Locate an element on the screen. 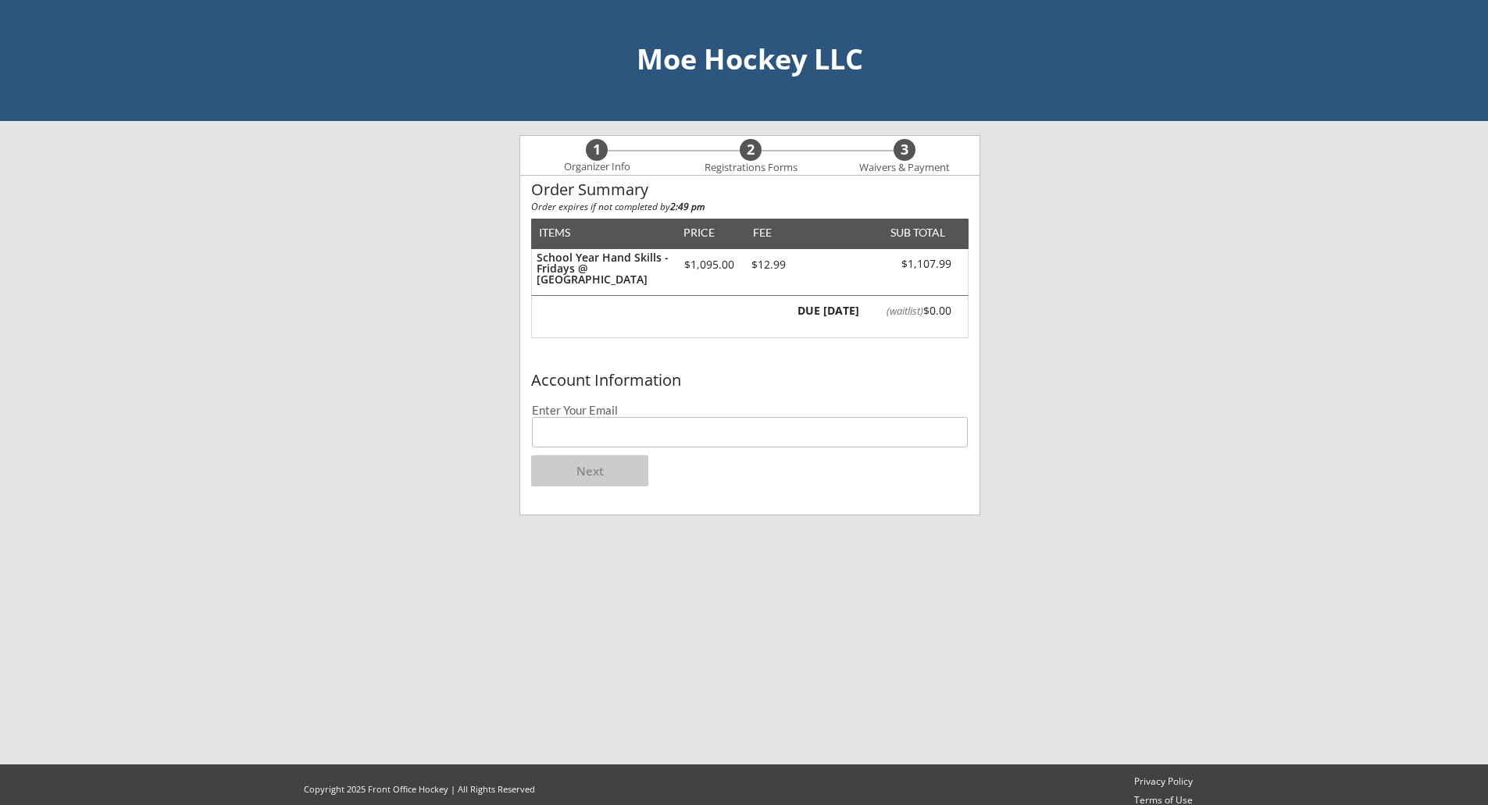  div: $12.99 is located at coordinates (768, 265).